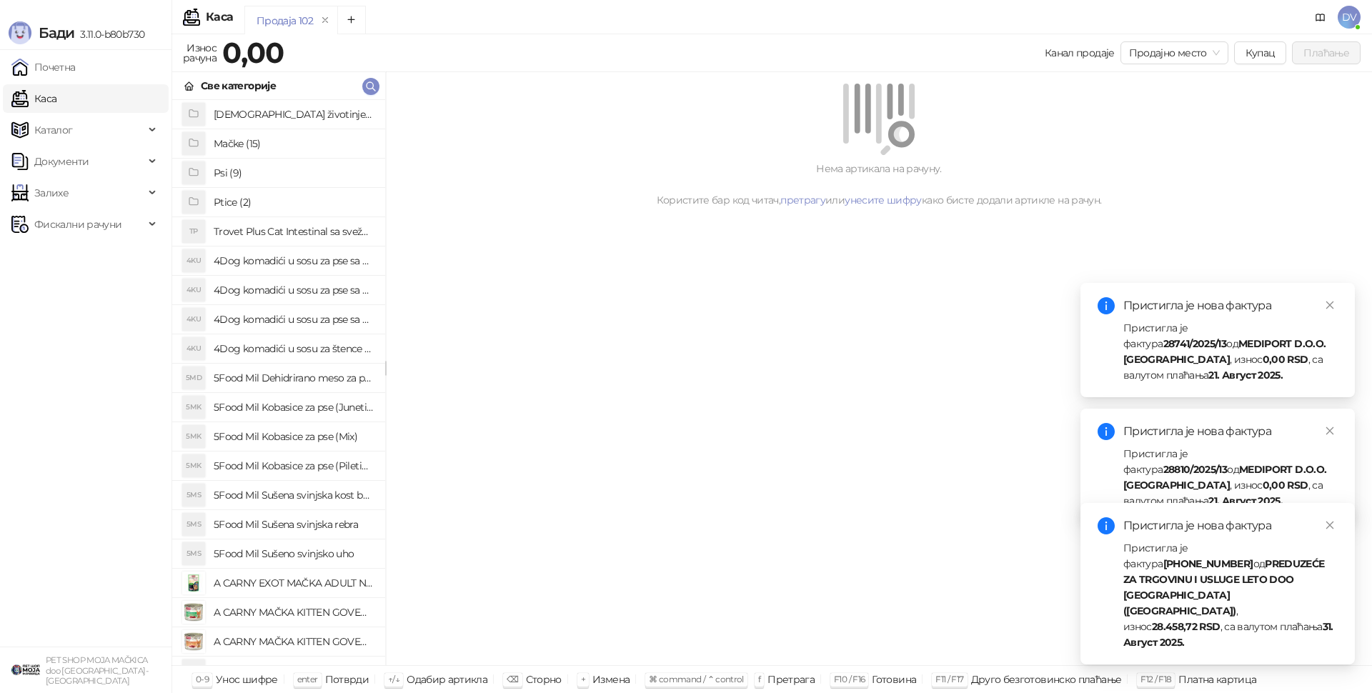 This screenshot has width=1372, height=693. Describe the element at coordinates (54, 130) in the screenshot. I see `span: Каталог` at that location.